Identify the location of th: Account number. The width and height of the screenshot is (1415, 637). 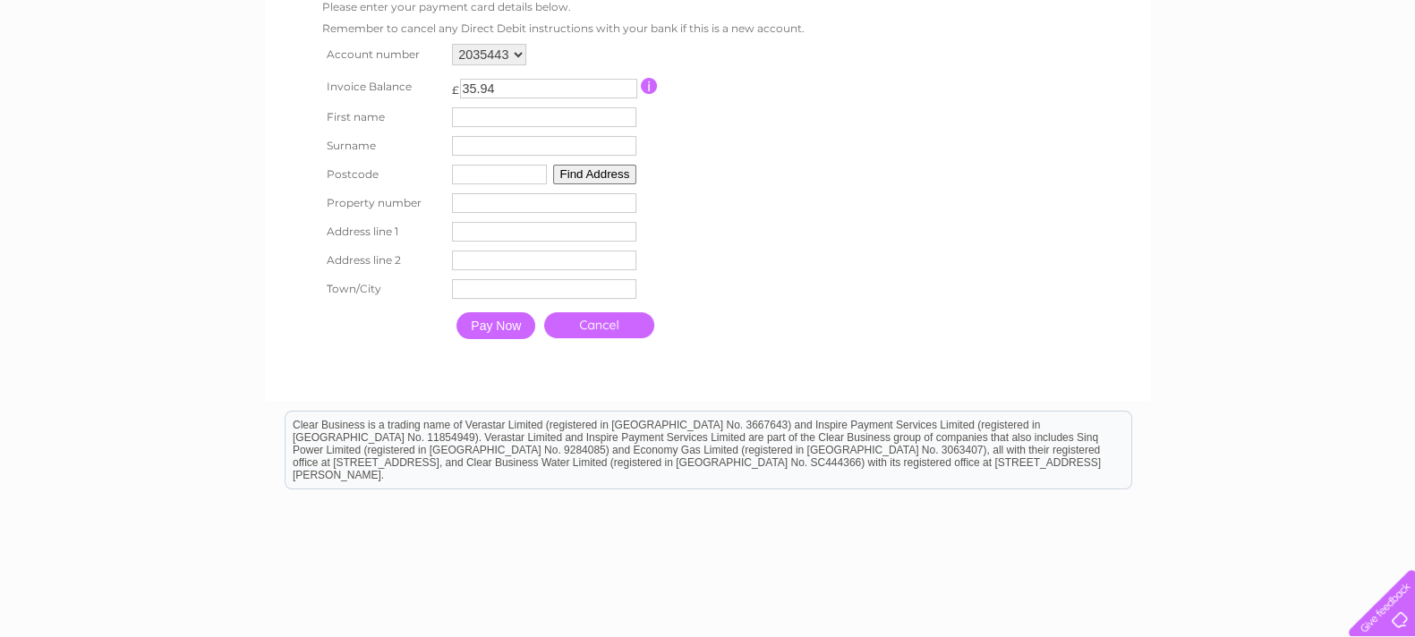
(383, 55).